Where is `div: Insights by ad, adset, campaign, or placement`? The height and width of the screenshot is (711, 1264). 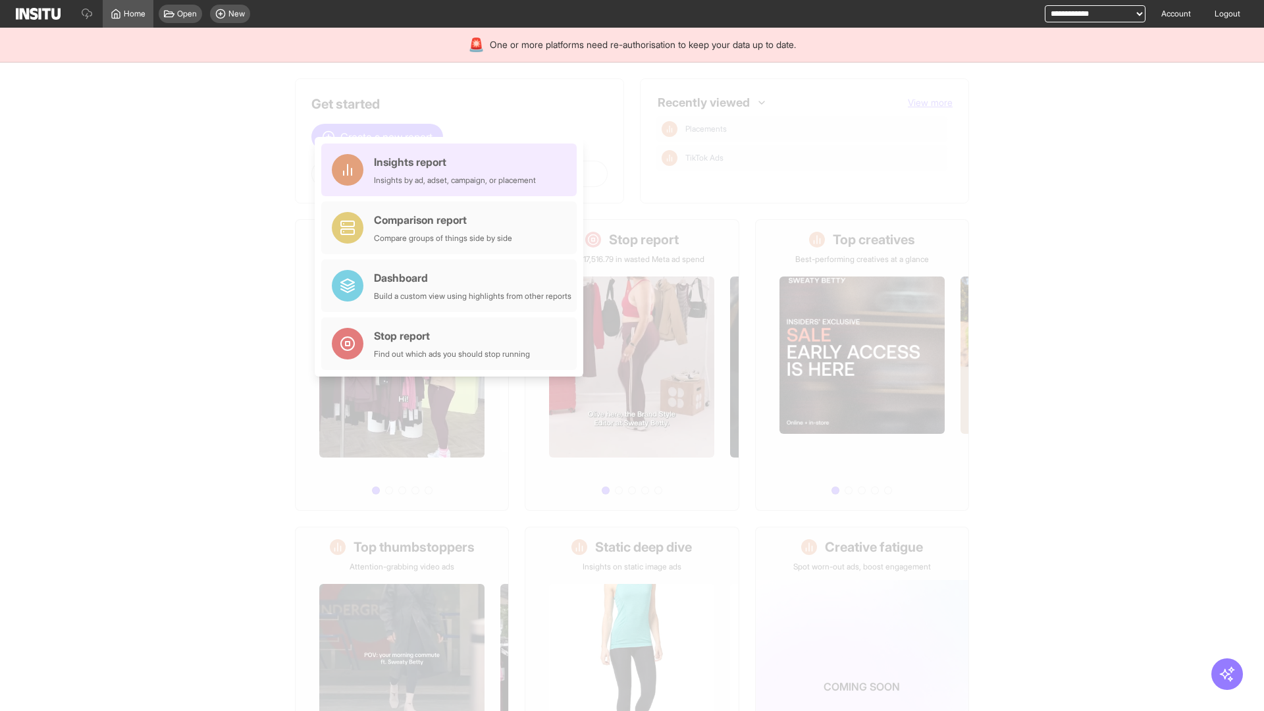
div: Insights by ad, adset, campaign, or placement is located at coordinates (455, 180).